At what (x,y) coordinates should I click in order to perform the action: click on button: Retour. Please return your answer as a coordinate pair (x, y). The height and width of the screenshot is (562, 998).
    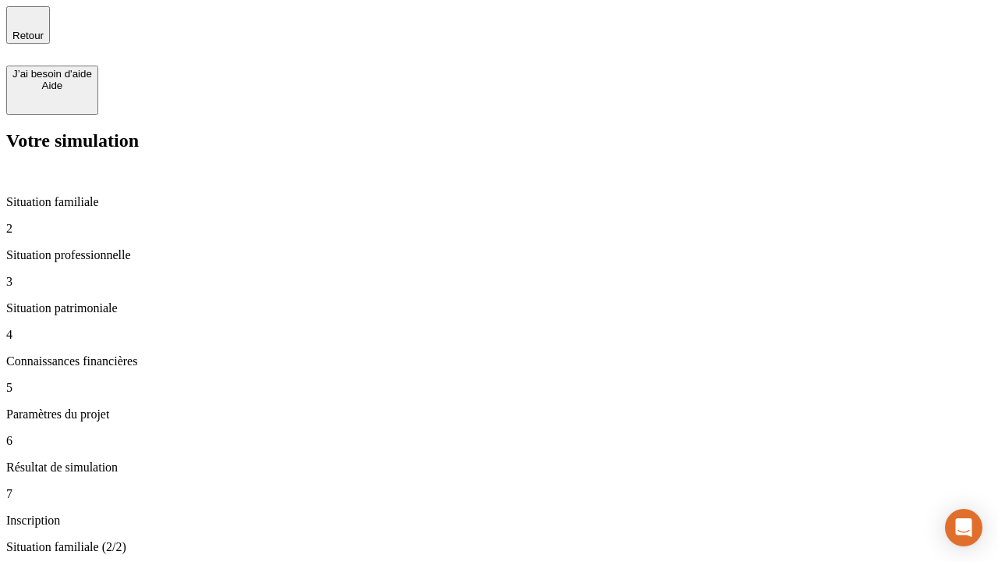
    Looking at the image, I should click on (28, 25).